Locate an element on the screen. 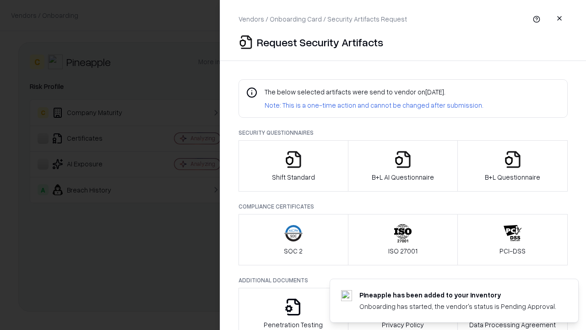 The height and width of the screenshot is (330, 586). p: Note: This is a one-time action and cannot be changed after submission. is located at coordinates (374, 105).